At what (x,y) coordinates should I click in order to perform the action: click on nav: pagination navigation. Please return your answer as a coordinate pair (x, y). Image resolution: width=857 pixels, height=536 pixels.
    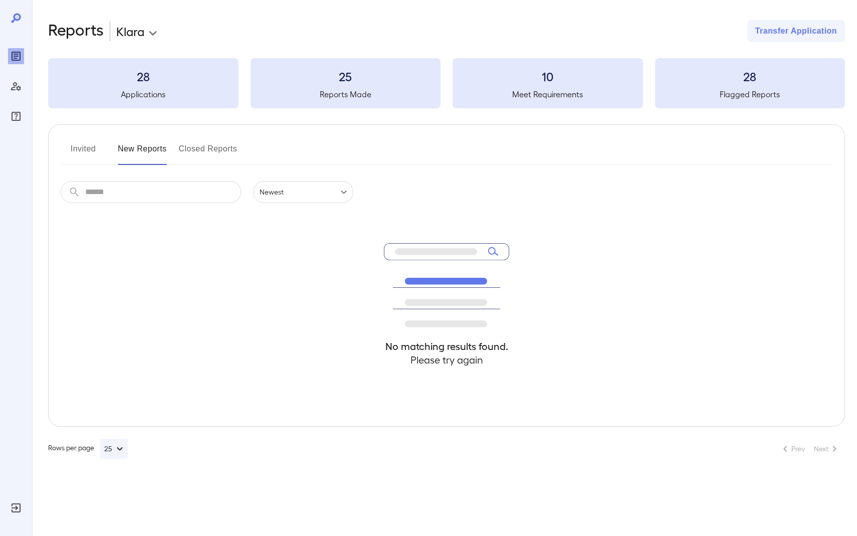
    Looking at the image, I should click on (810, 449).